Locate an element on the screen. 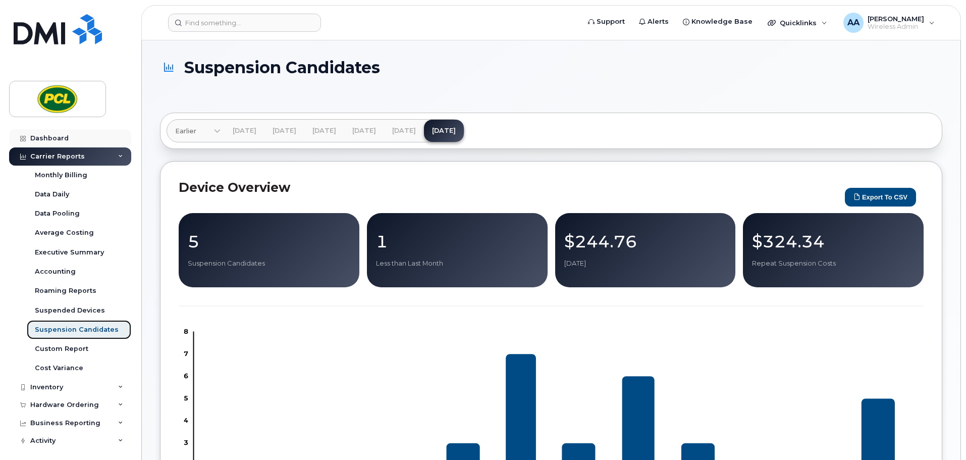 The image size is (966, 460). span: Suspension Candidates is located at coordinates (282, 67).